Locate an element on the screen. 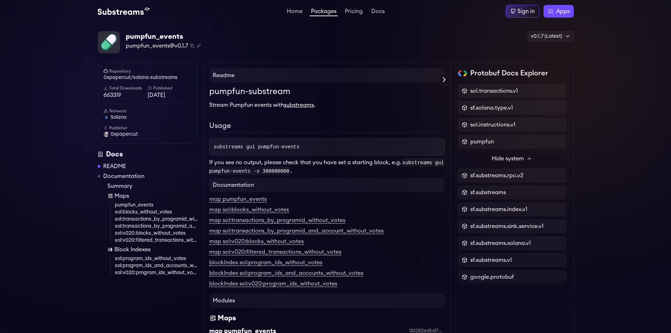  a: map sol:blocks_without_votes is located at coordinates (249, 210).